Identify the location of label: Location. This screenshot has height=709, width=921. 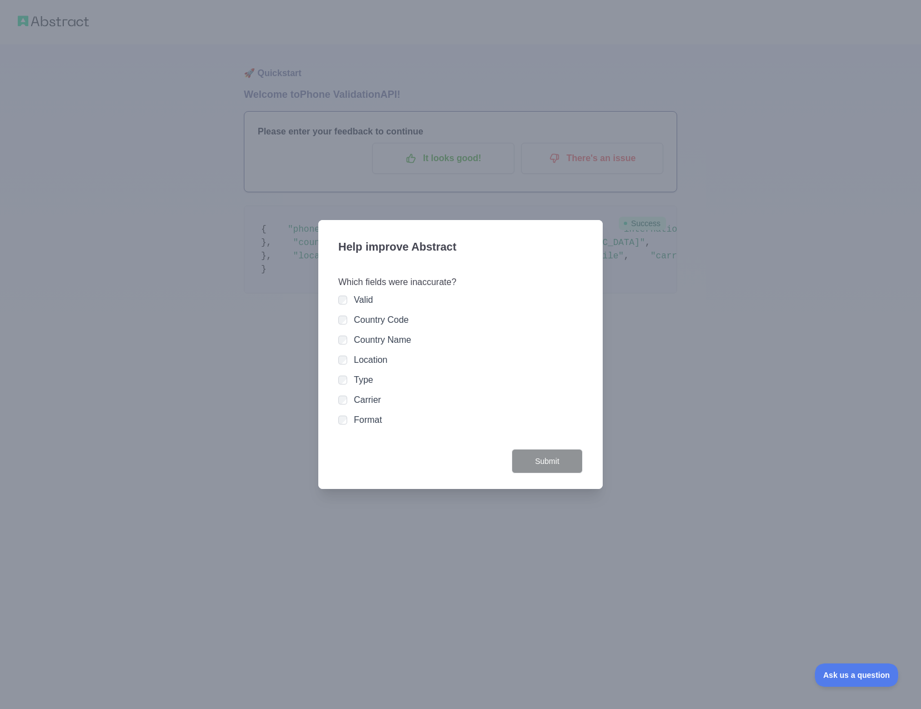
(371, 360).